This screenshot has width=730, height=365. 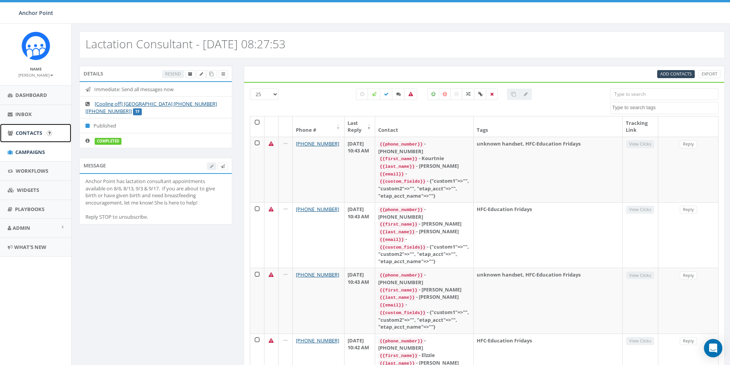 What do you see at coordinates (23, 114) in the screenshot?
I see `span: Inbox` at bounding box center [23, 114].